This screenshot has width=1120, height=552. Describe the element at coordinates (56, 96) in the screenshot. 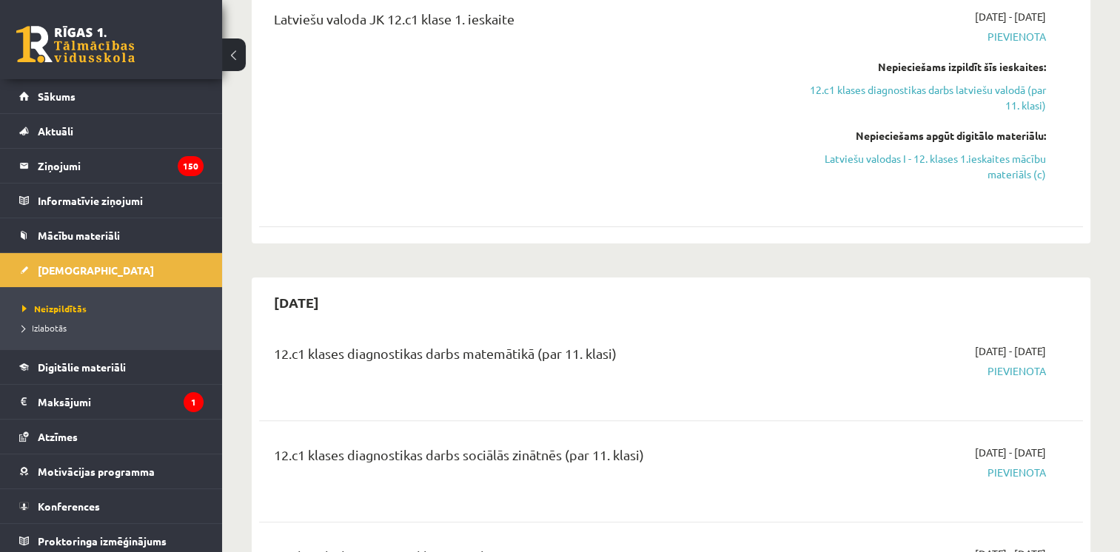

I see `span: Sākums` at that location.